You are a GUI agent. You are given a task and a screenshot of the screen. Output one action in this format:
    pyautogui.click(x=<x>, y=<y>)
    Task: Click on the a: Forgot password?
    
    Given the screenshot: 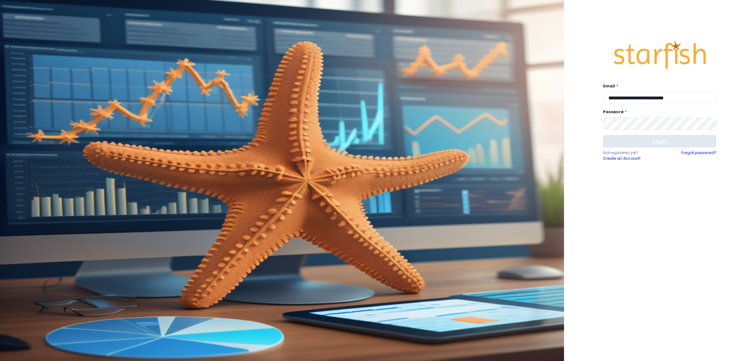 What is the action you would take?
    pyautogui.click(x=699, y=156)
    